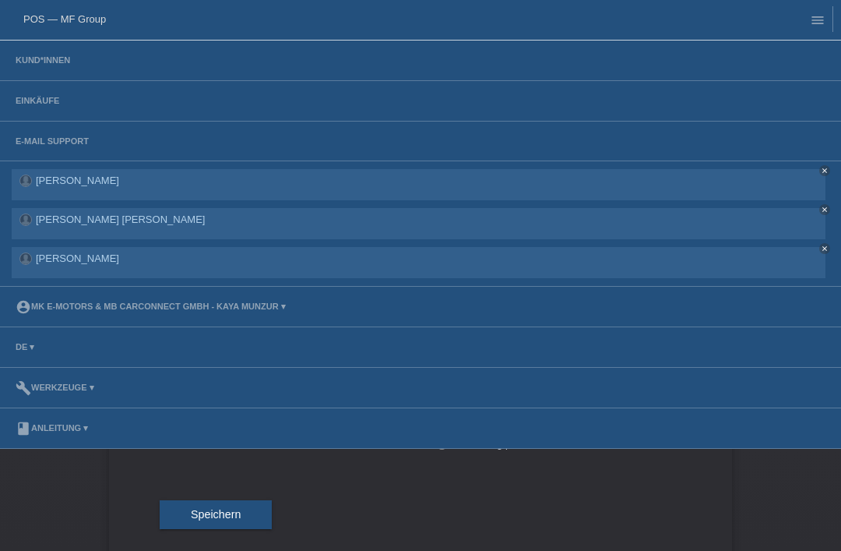  What do you see at coordinates (51, 428) in the screenshot?
I see `a: bookAnleitung ▾` at bounding box center [51, 428].